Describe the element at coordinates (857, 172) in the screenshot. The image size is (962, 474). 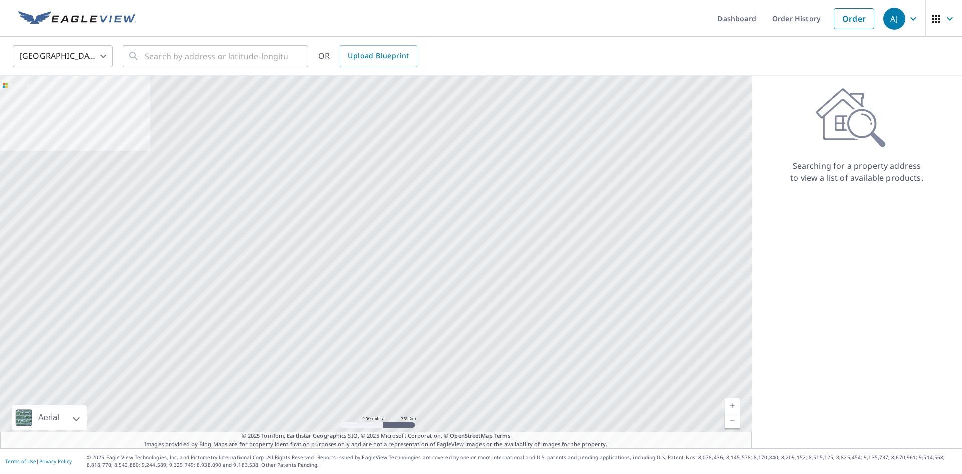
I see `p: Searching for a property address to view a list of available products.` at that location.